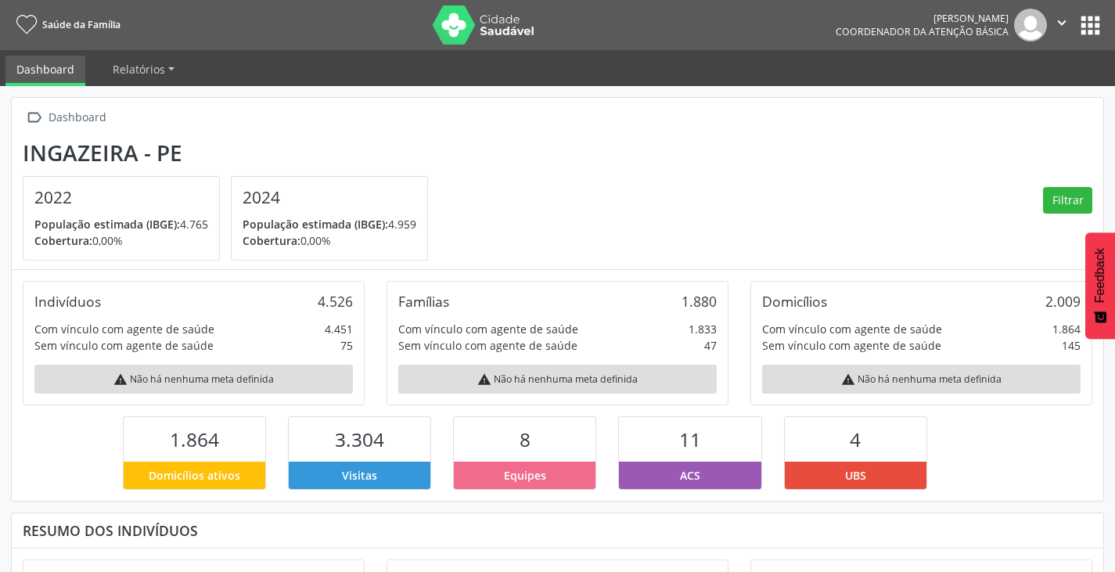  I want to click on button: Feedback - Mostrar pesquisa, so click(1100, 286).